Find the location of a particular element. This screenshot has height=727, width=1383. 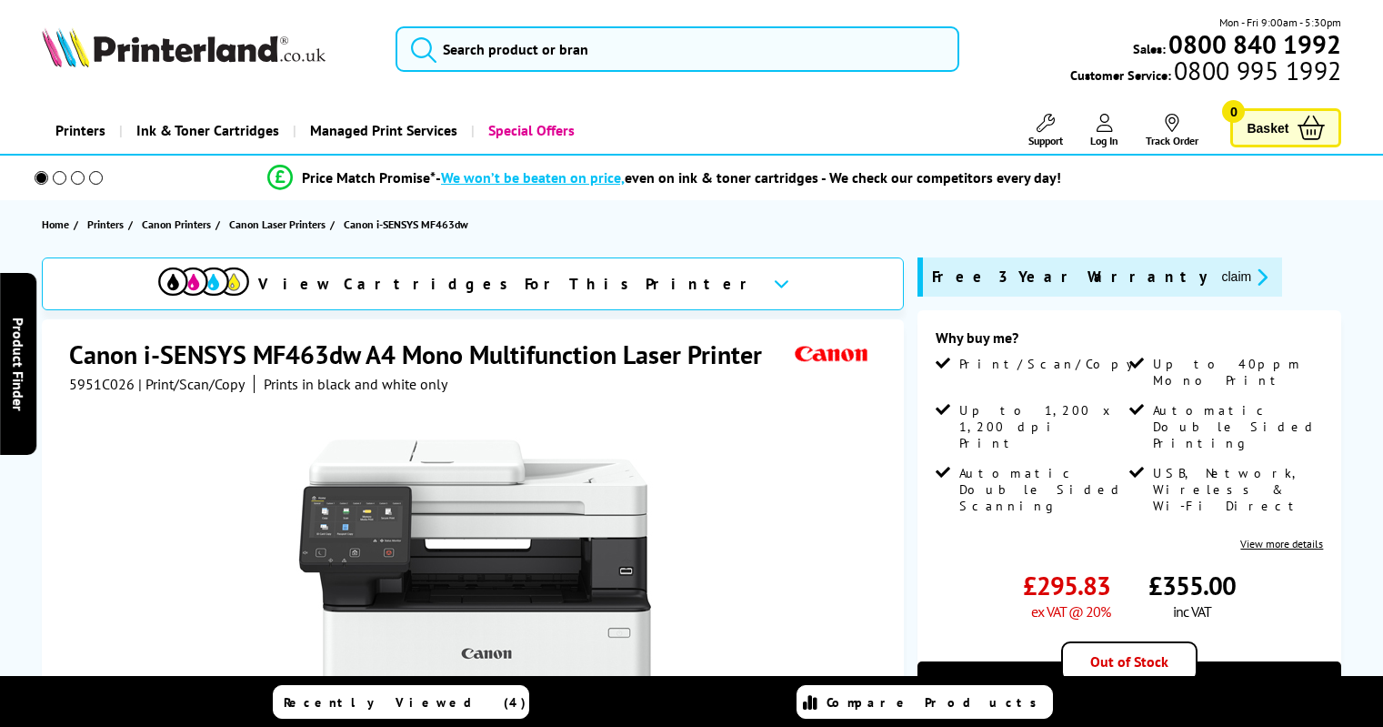

a: Support is located at coordinates (1046, 130).